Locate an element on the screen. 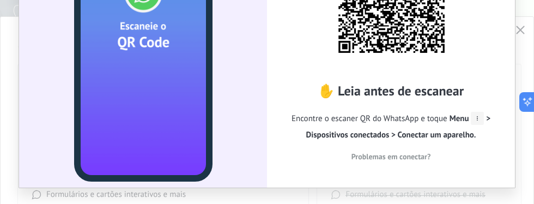  button: Problemas em conectar? is located at coordinates (391, 156).